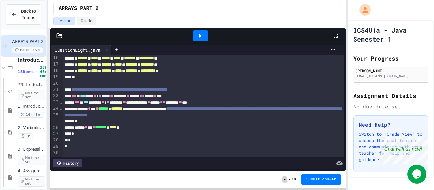  What do you see at coordinates (31, 171) in the screenshot?
I see `span: 4. Assignment and Input` at bounding box center [31, 171].